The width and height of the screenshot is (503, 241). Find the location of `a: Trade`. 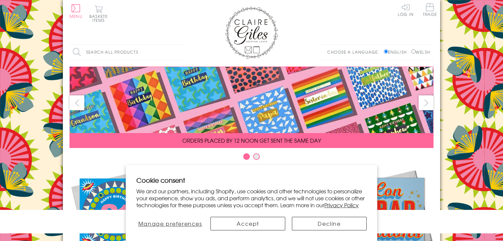

a: Trade is located at coordinates (430, 10).